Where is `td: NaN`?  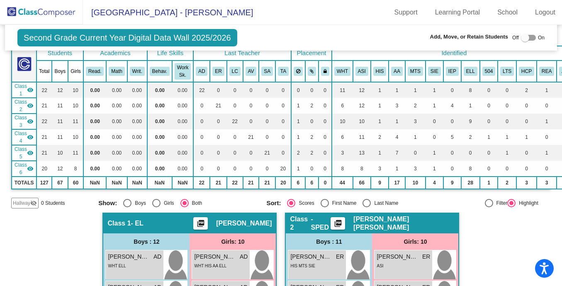
td: NaN is located at coordinates (137, 183).